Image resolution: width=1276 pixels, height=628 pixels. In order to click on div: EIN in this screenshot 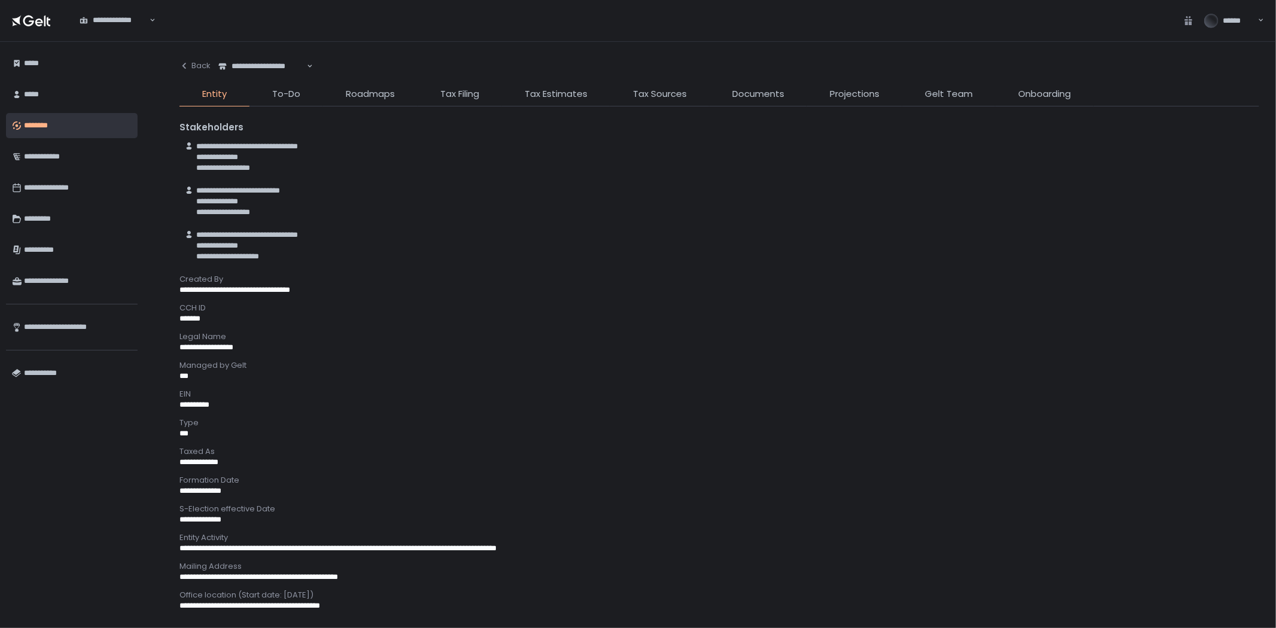, I will do `click(719, 394)`.